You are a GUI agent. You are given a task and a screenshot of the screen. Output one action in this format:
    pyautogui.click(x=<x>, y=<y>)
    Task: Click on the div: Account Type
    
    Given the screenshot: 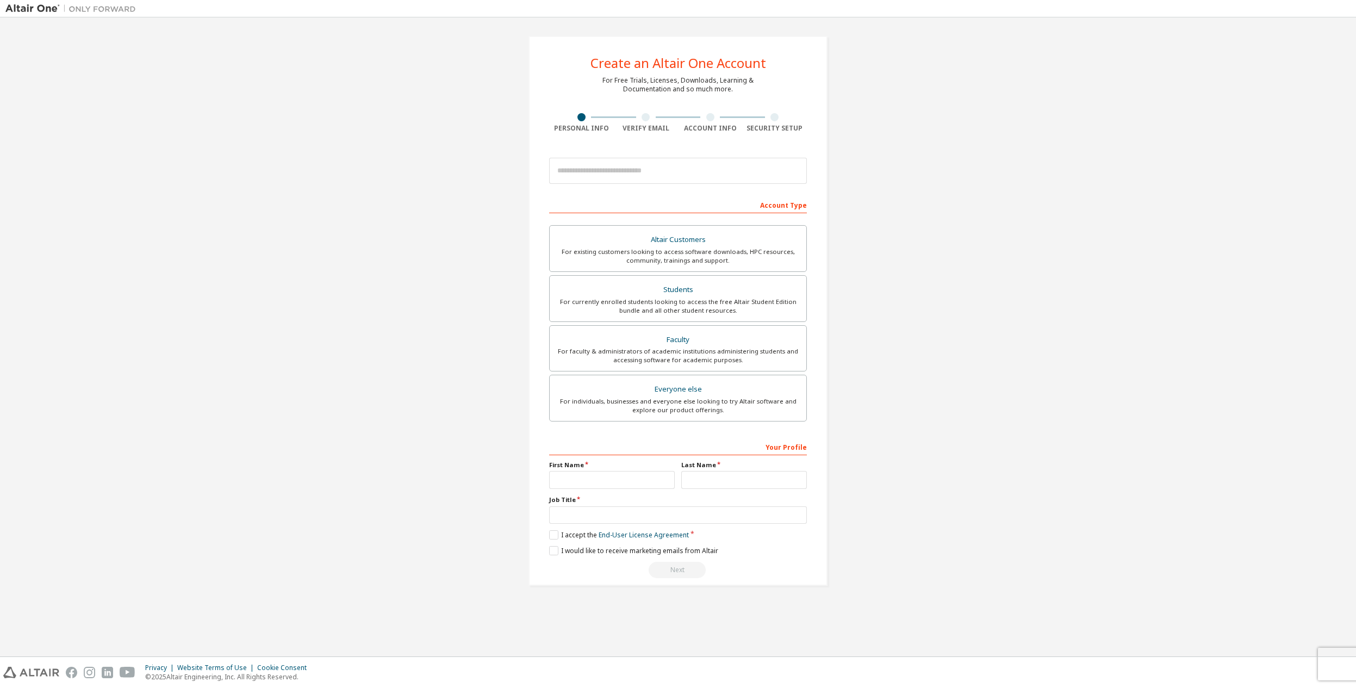 What is the action you would take?
    pyautogui.click(x=678, y=204)
    